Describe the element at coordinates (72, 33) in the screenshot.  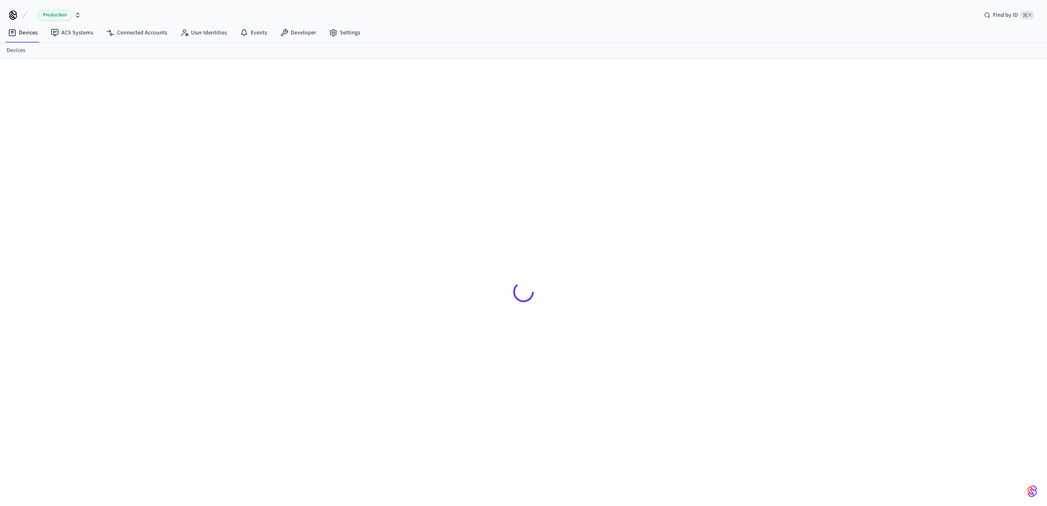
I see `a: ACS Systems` at that location.